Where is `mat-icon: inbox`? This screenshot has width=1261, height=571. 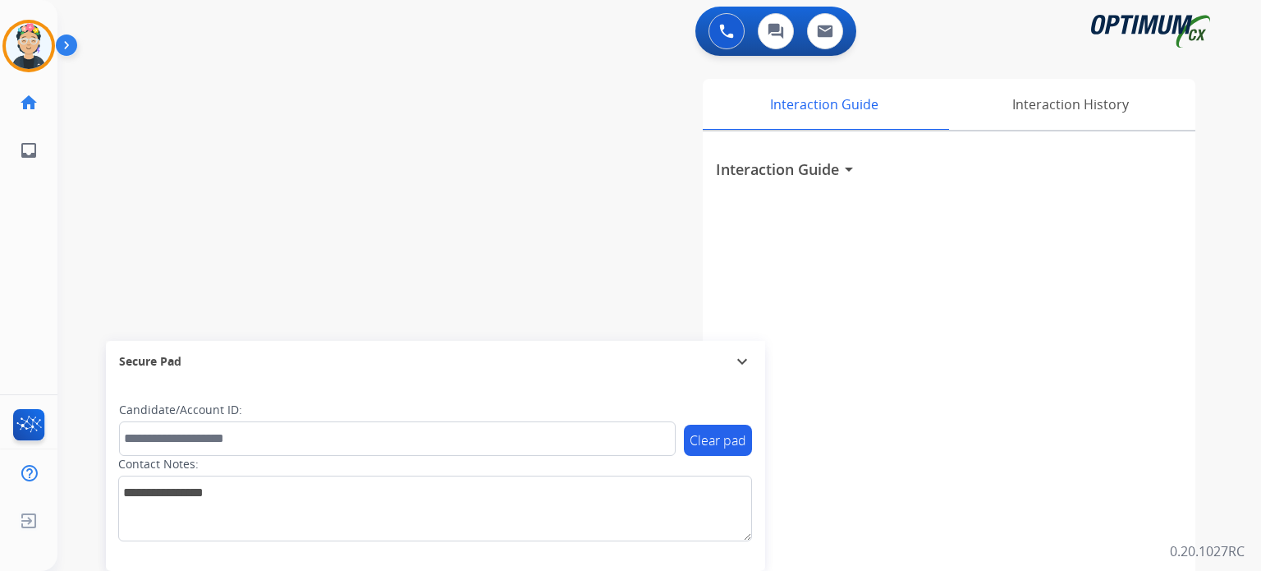
mat-icon: inbox is located at coordinates (29, 150).